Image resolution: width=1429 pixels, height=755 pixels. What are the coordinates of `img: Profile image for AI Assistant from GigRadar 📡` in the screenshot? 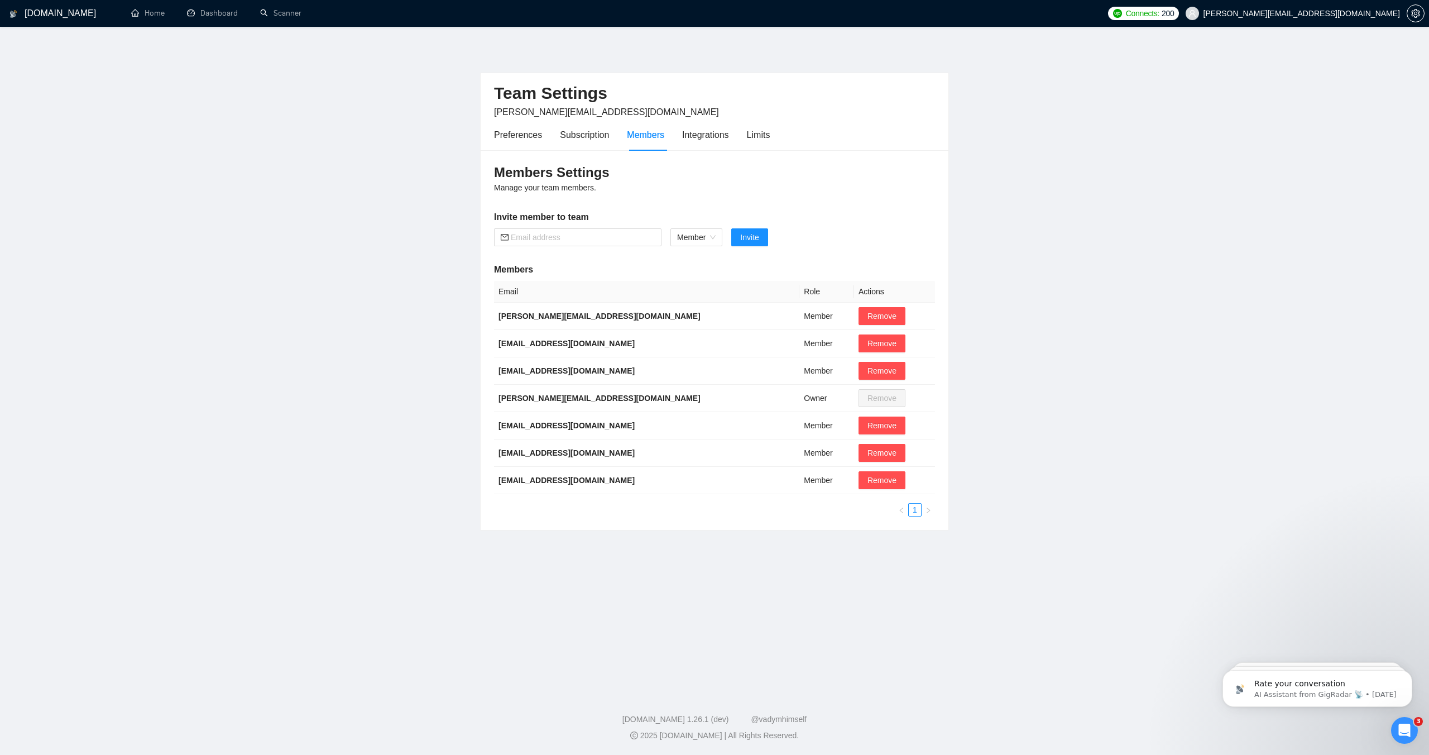 It's located at (34, 42).